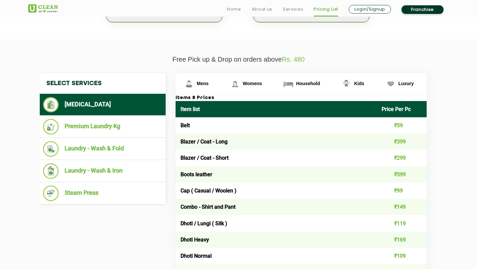 The width and height of the screenshot is (477, 269). Describe the element at coordinates (235, 84) in the screenshot. I see `img: Womens` at that location.